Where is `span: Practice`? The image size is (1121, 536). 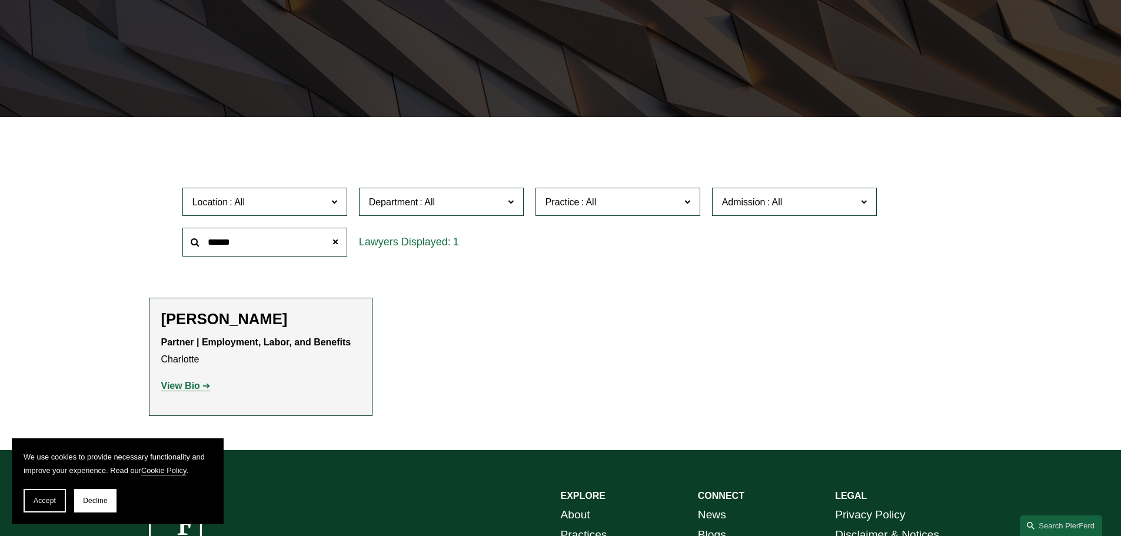 span: Practice is located at coordinates (563, 202).